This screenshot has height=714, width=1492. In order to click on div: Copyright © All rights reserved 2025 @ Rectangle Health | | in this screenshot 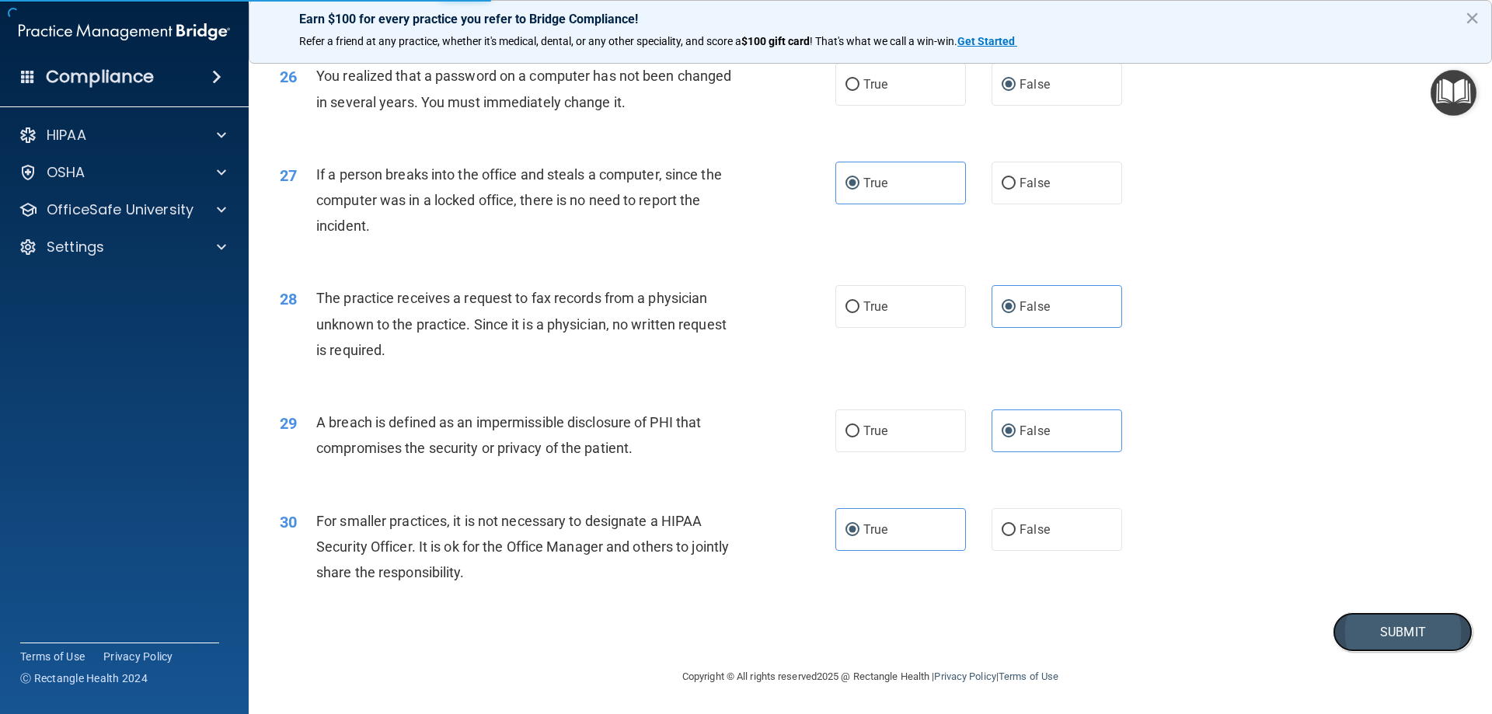, I will do `click(870, 677)`.